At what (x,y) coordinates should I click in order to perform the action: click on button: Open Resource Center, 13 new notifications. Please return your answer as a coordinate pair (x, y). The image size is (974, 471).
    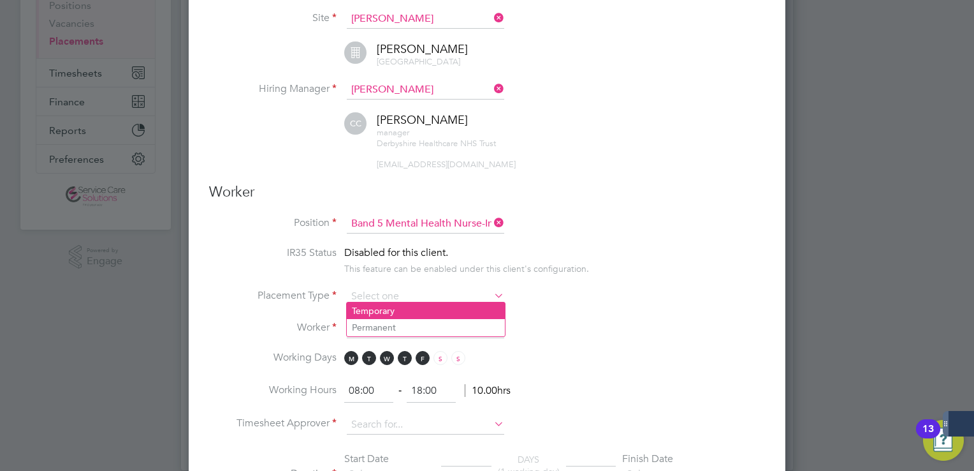
    Looking at the image, I should click on (944, 440).